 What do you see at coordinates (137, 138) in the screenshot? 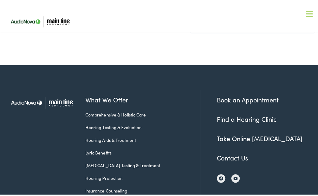
I see `a: Hearing Aids & Treatment` at bounding box center [137, 138].